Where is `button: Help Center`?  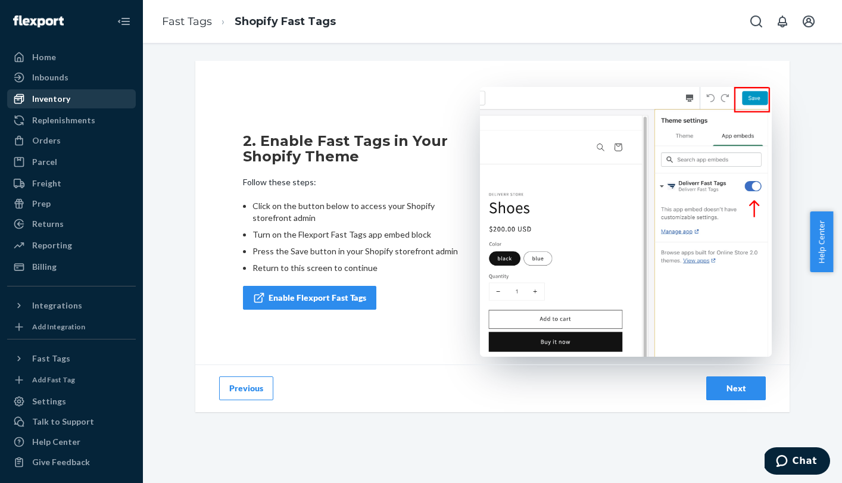
button: Help Center is located at coordinates (821, 242).